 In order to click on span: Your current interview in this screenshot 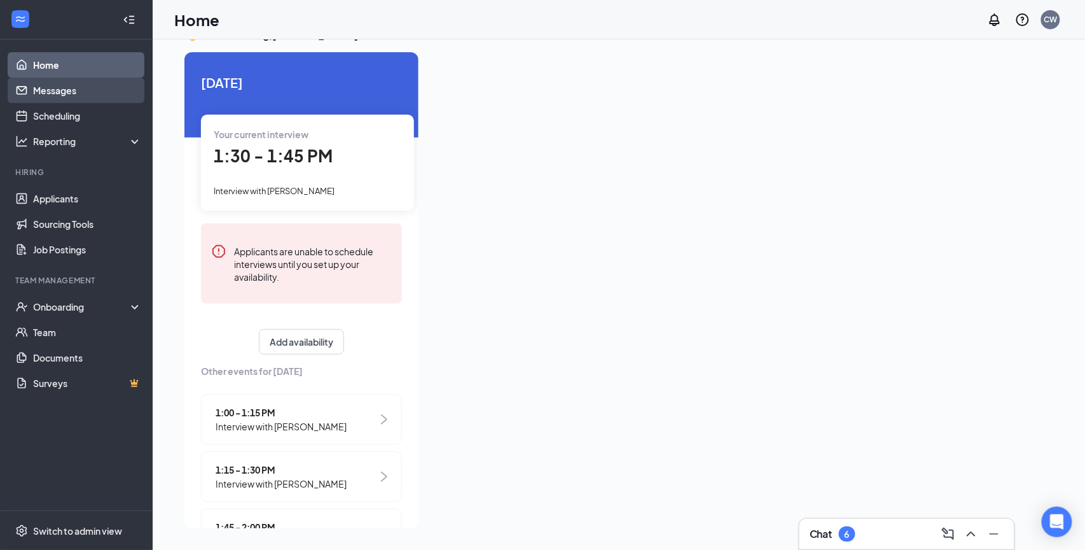, I will do `click(261, 134)`.